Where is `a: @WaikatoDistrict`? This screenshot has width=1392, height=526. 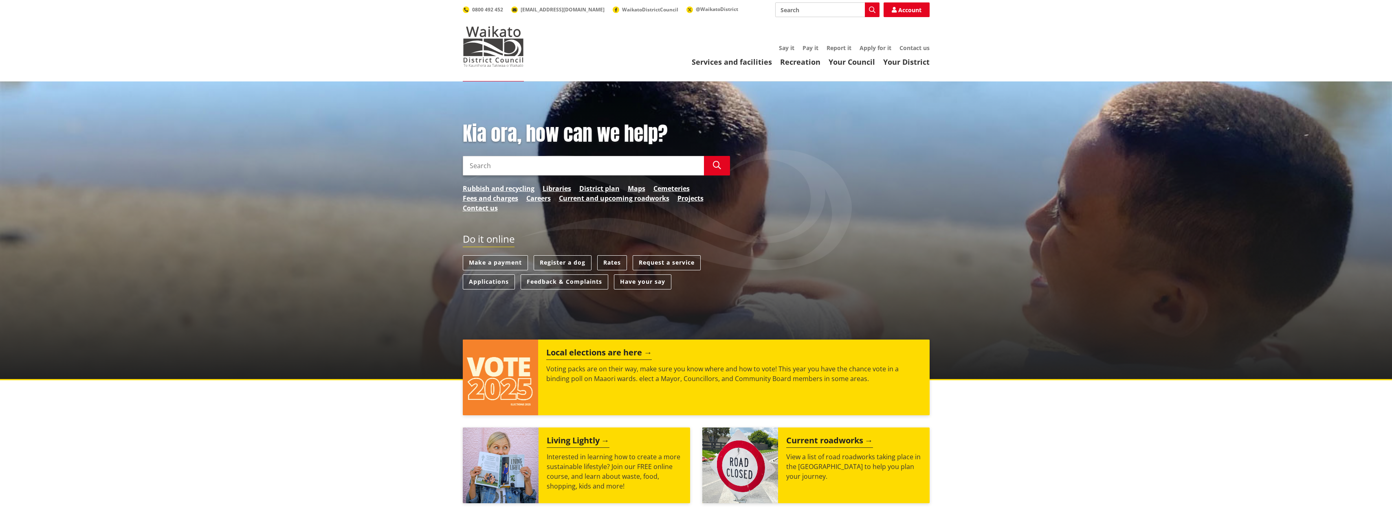 a: @WaikatoDistrict is located at coordinates (712, 9).